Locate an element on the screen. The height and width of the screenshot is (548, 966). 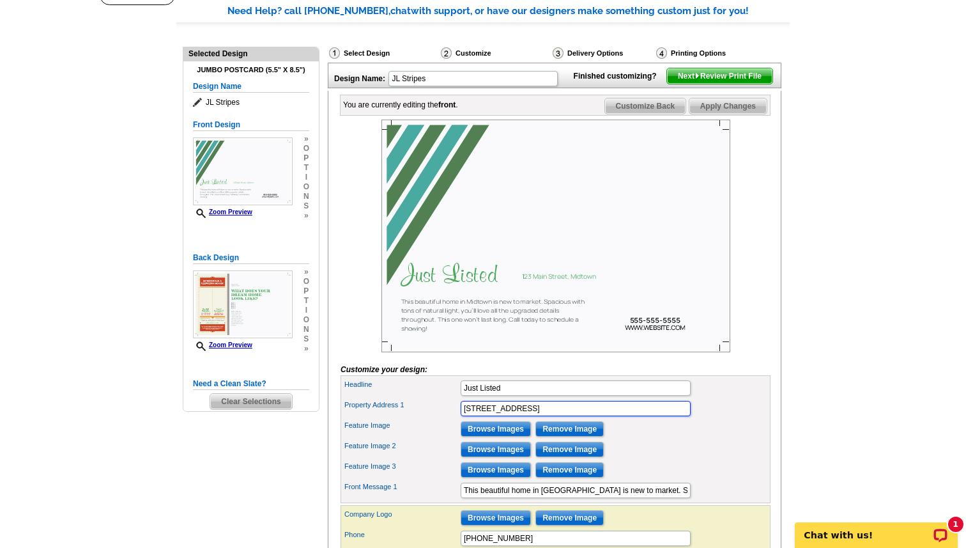
label: Headline is located at coordinates (402, 384).